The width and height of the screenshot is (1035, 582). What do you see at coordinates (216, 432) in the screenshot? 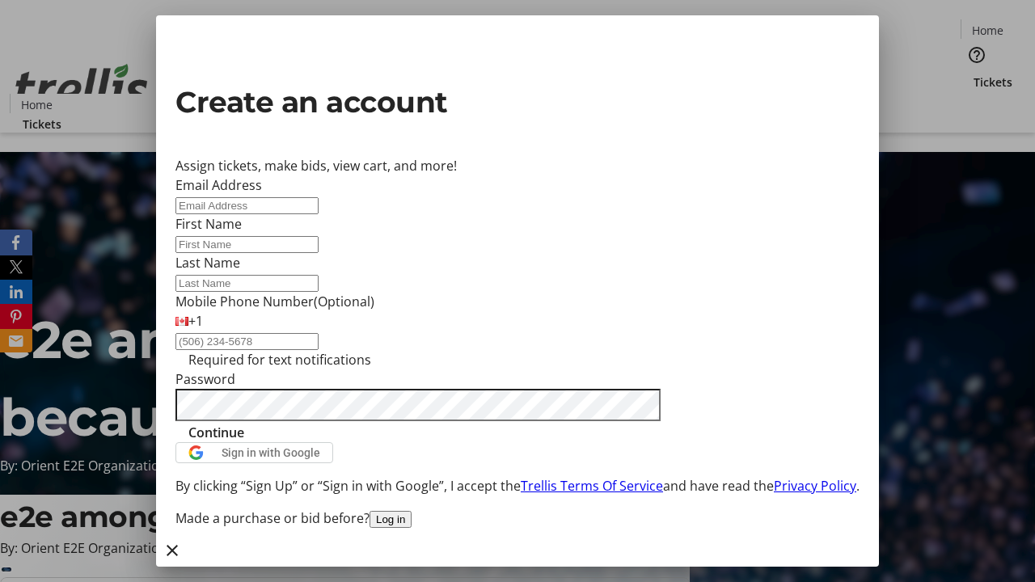
I see `button: Continue` at bounding box center [216, 432].